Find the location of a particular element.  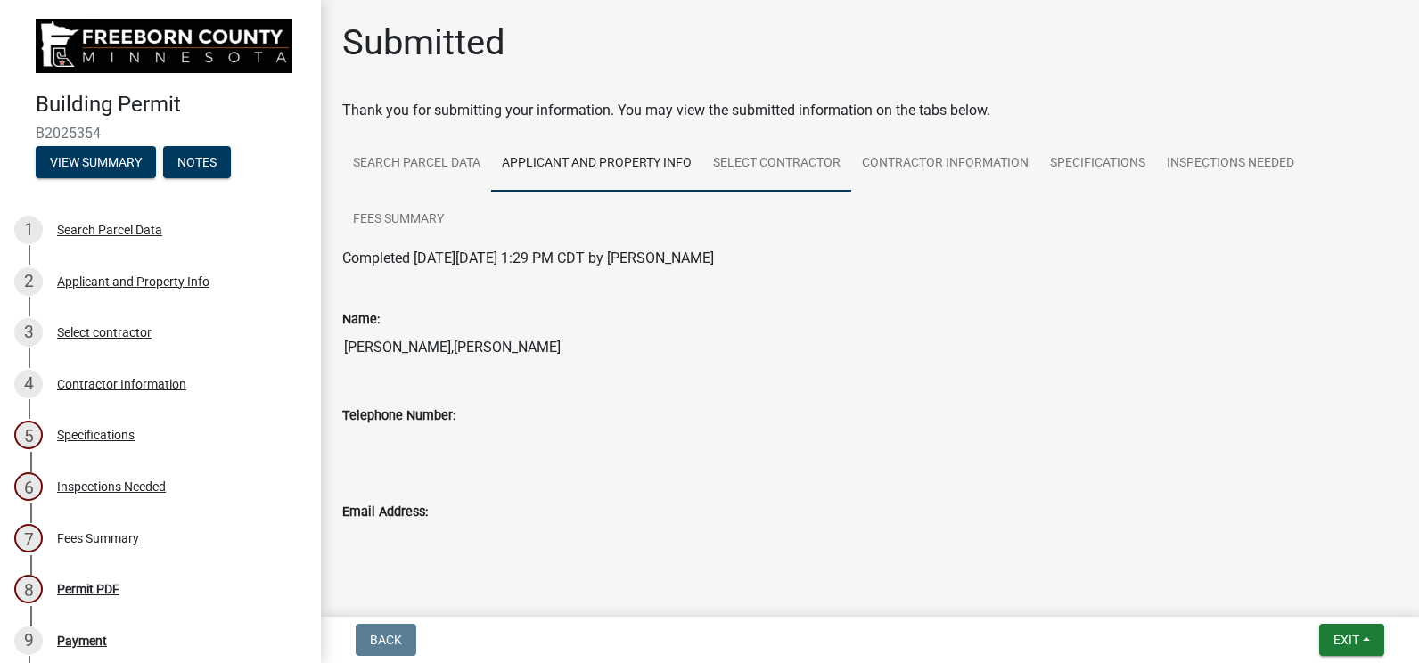

div: Payment is located at coordinates (82, 641).